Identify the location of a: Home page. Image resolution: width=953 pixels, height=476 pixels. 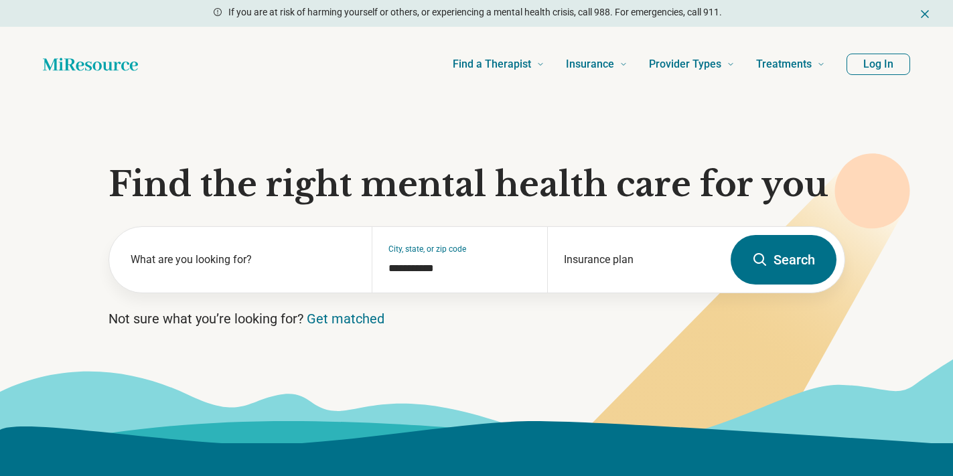
(90, 64).